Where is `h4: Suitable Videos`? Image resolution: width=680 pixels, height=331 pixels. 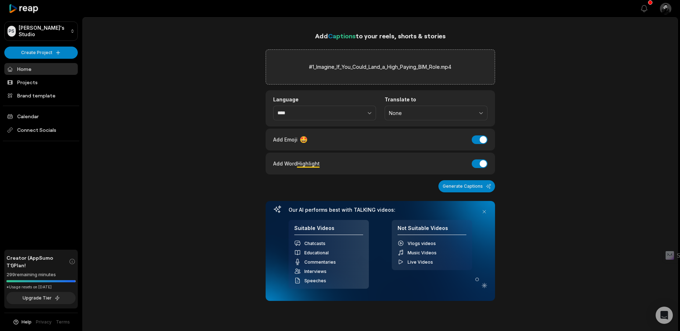
h4: Suitable Videos is located at coordinates (329, 230).